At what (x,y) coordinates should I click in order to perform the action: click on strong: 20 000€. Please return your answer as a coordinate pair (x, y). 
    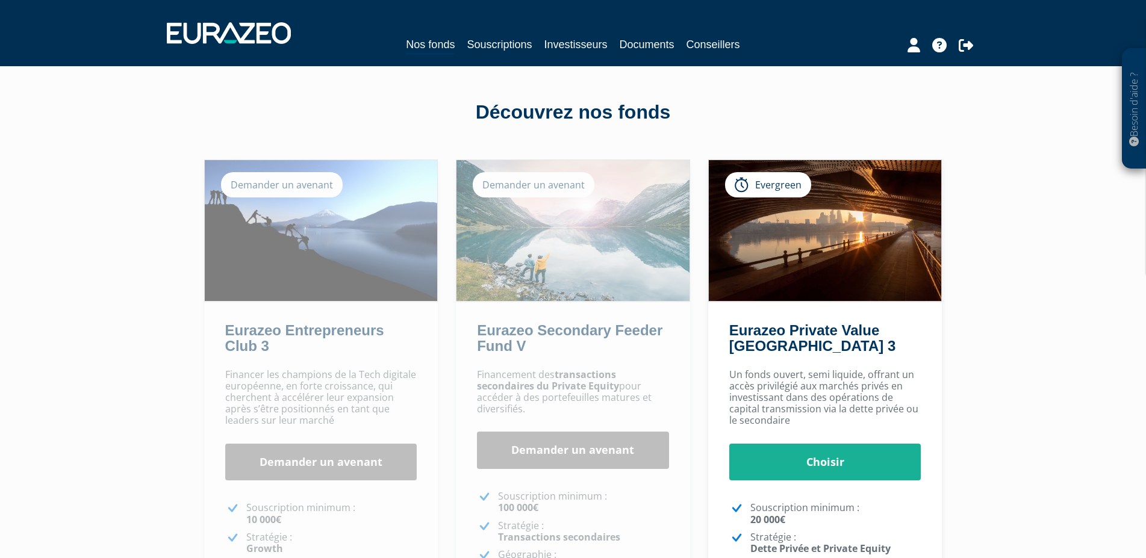
    Looking at the image, I should click on (768, 520).